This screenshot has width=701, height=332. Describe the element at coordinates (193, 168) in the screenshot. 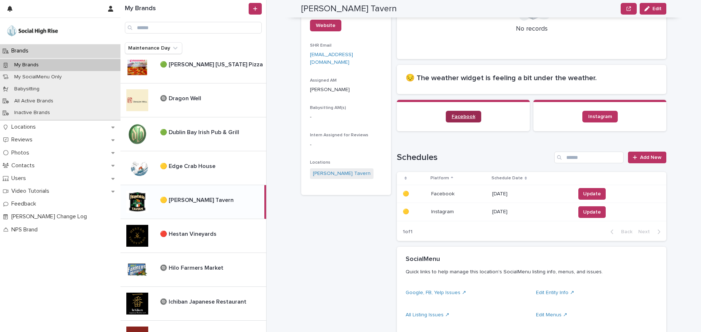

I see `a: 🟡 Edge Crab House🟡 Edge Crab House` at that location.